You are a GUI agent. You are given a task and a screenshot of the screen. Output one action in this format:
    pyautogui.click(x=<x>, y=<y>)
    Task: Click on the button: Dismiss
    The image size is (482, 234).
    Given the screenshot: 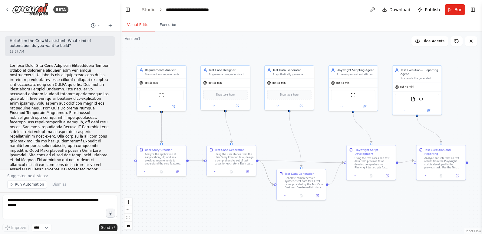 What is the action you would take?
    pyautogui.click(x=59, y=185)
    